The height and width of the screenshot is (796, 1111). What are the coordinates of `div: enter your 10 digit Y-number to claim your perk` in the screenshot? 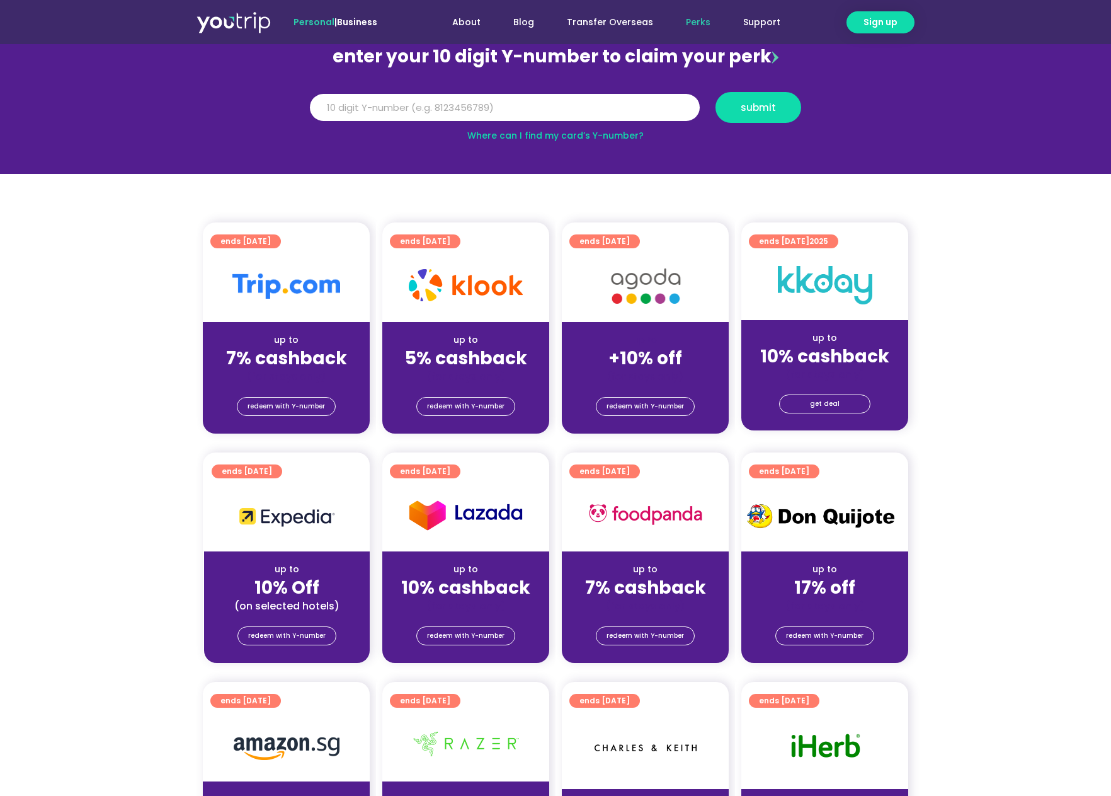 It's located at (556, 57).